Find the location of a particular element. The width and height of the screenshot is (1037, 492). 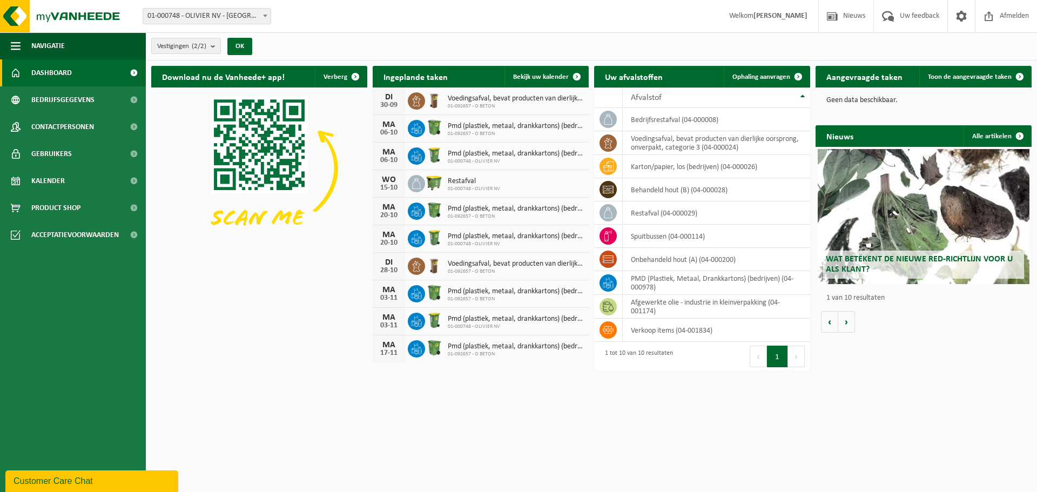

span: Wat betekent de nieuwe RED-richtlijn voor u als klant? is located at coordinates (919, 264).